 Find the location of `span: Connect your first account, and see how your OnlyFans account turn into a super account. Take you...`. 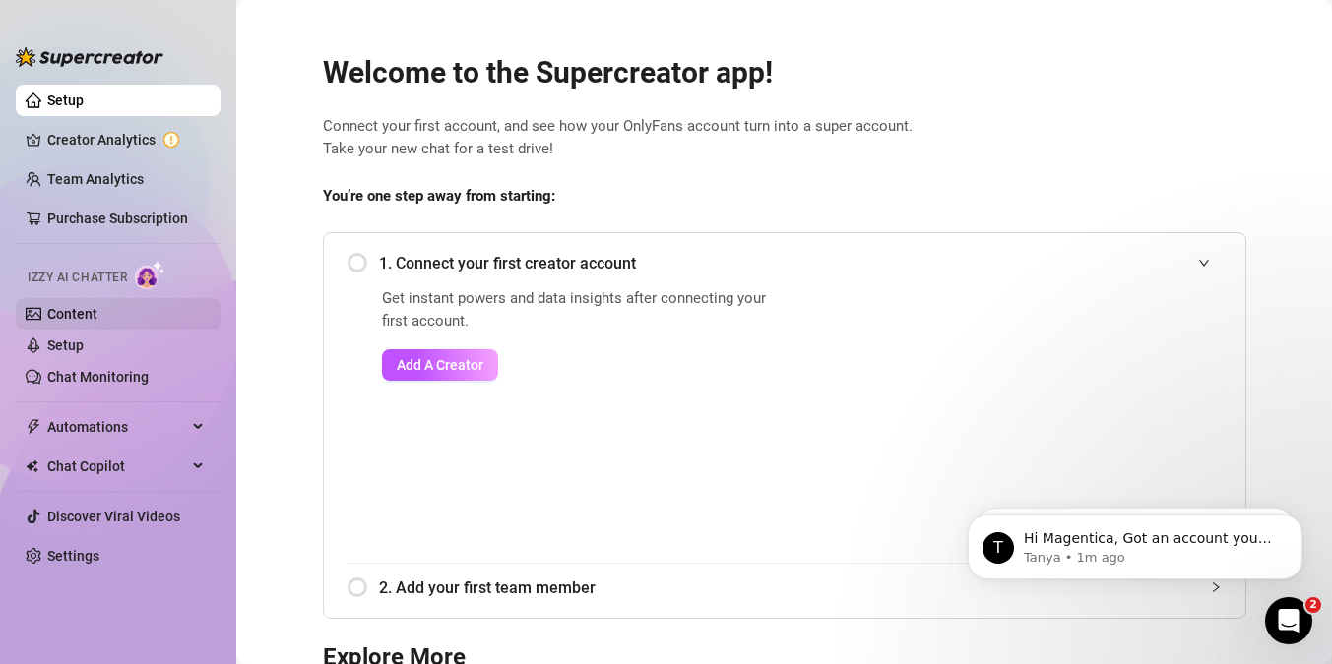

span: Connect your first account, and see how your OnlyFans account turn into a super account. Take you... is located at coordinates (785, 138).